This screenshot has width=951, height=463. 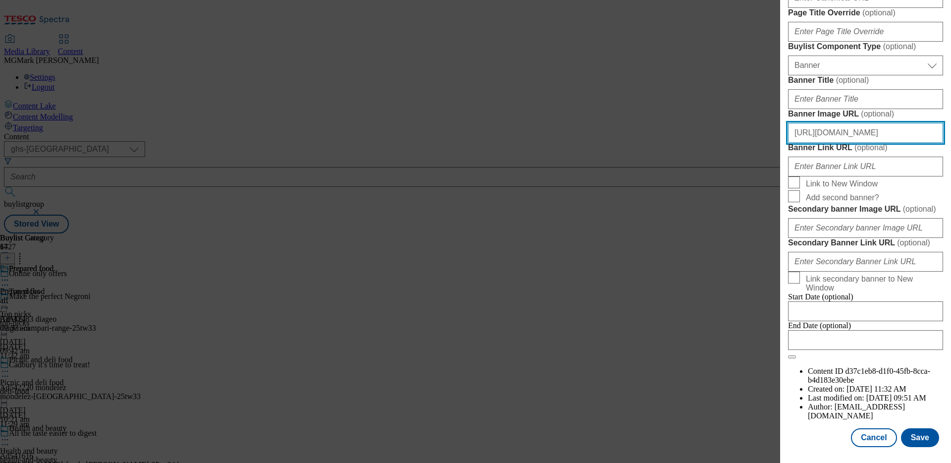 I want to click on input: Enter Page Title Override, so click(x=865, y=32).